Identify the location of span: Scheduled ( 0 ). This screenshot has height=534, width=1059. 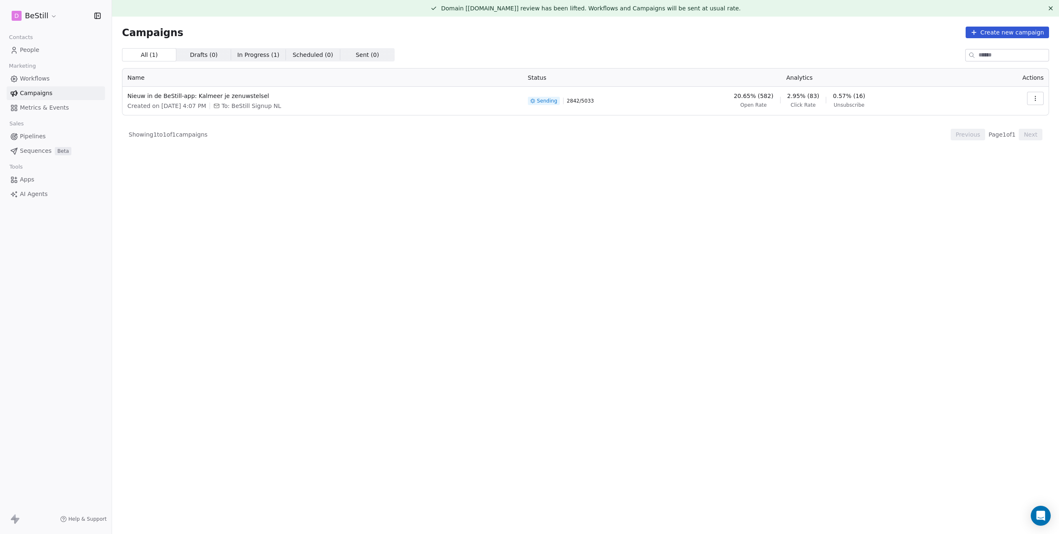
(313, 55).